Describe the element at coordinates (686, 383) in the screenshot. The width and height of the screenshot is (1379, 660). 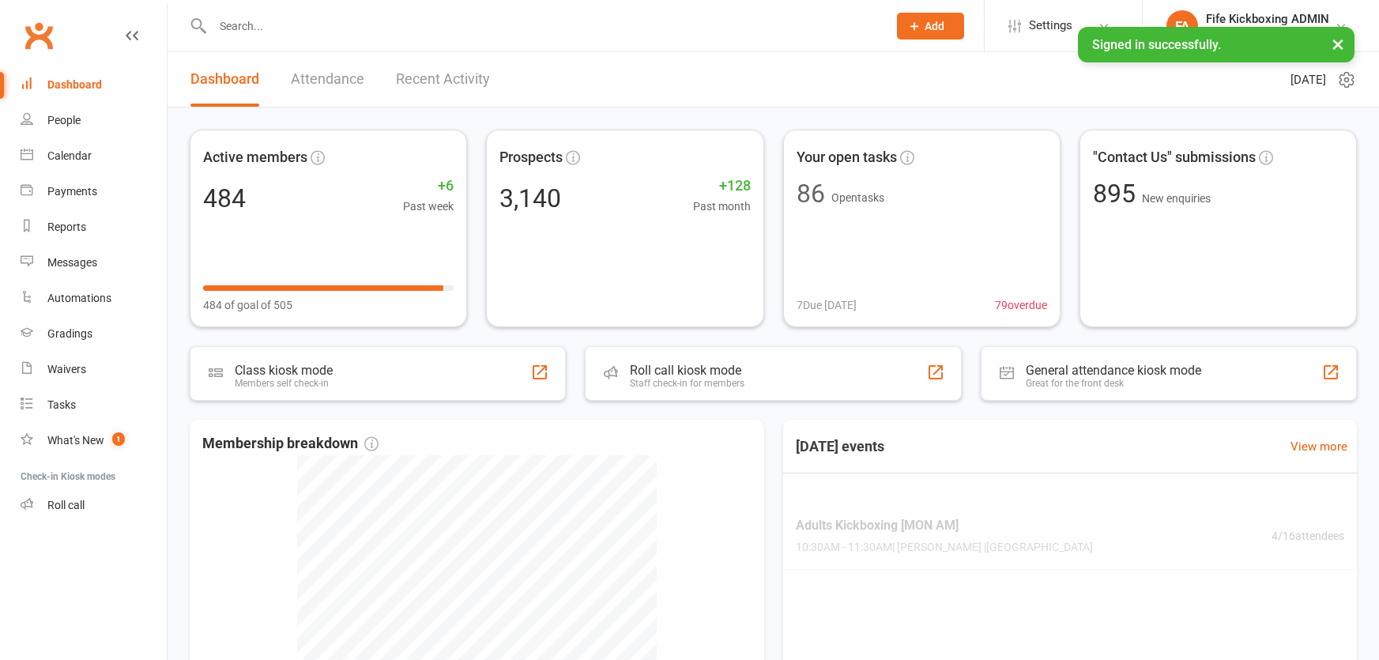
I see `div: Staff check-in for members` at that location.